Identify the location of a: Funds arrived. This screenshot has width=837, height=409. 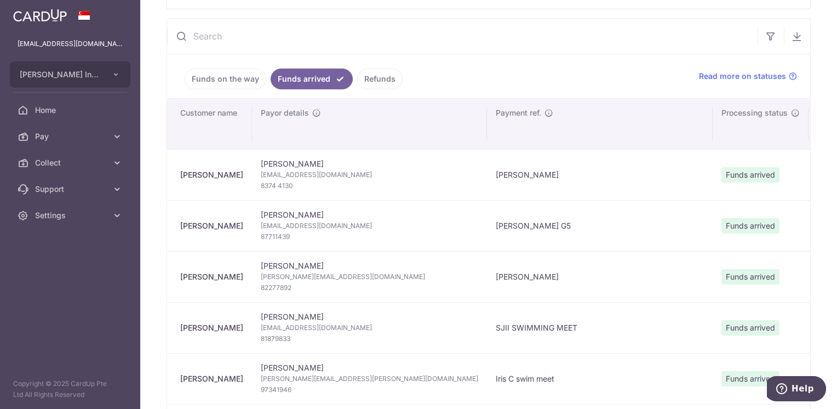
(312, 79).